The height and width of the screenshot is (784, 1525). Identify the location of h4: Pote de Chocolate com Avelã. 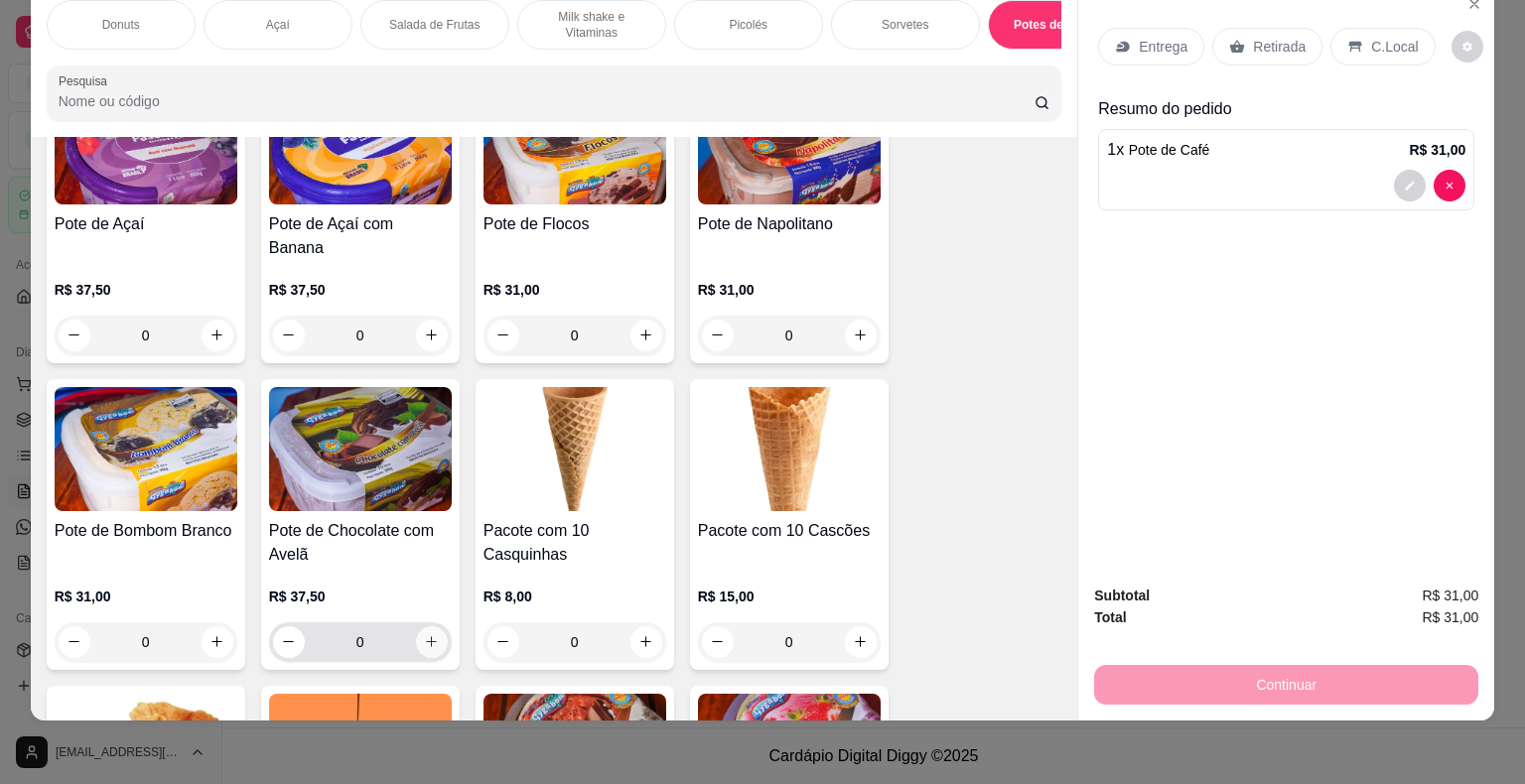
(360, 543).